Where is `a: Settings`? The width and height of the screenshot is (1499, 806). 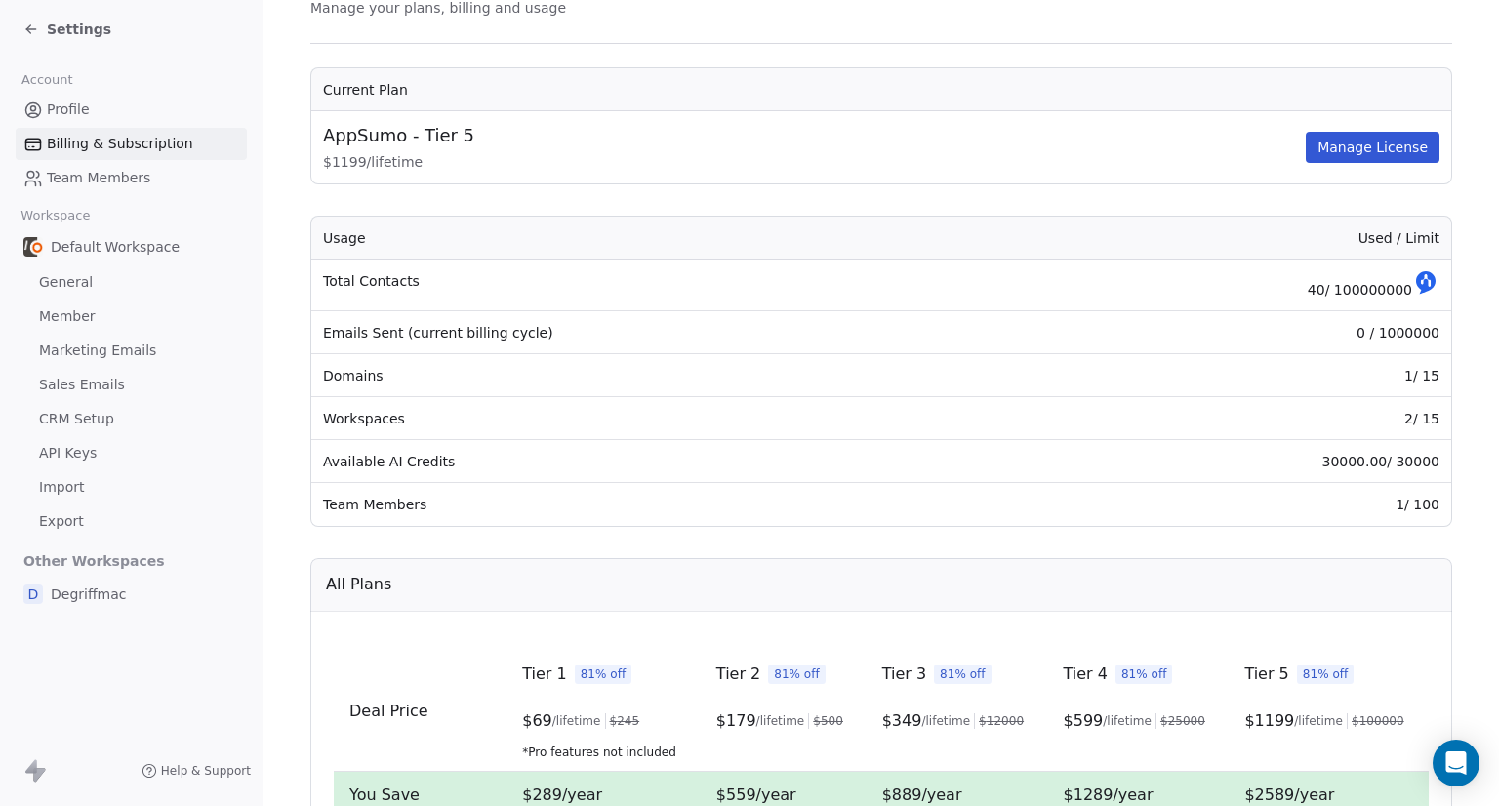
a: Settings is located at coordinates (67, 29).